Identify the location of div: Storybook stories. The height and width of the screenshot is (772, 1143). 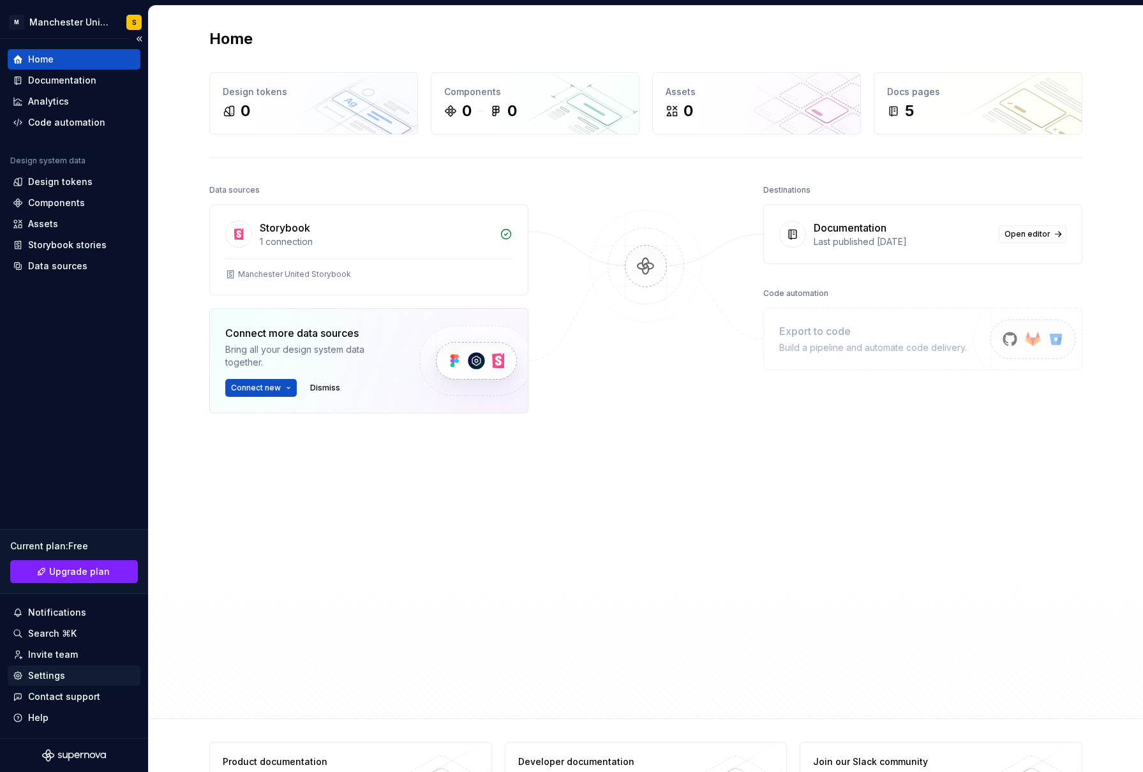
(67, 245).